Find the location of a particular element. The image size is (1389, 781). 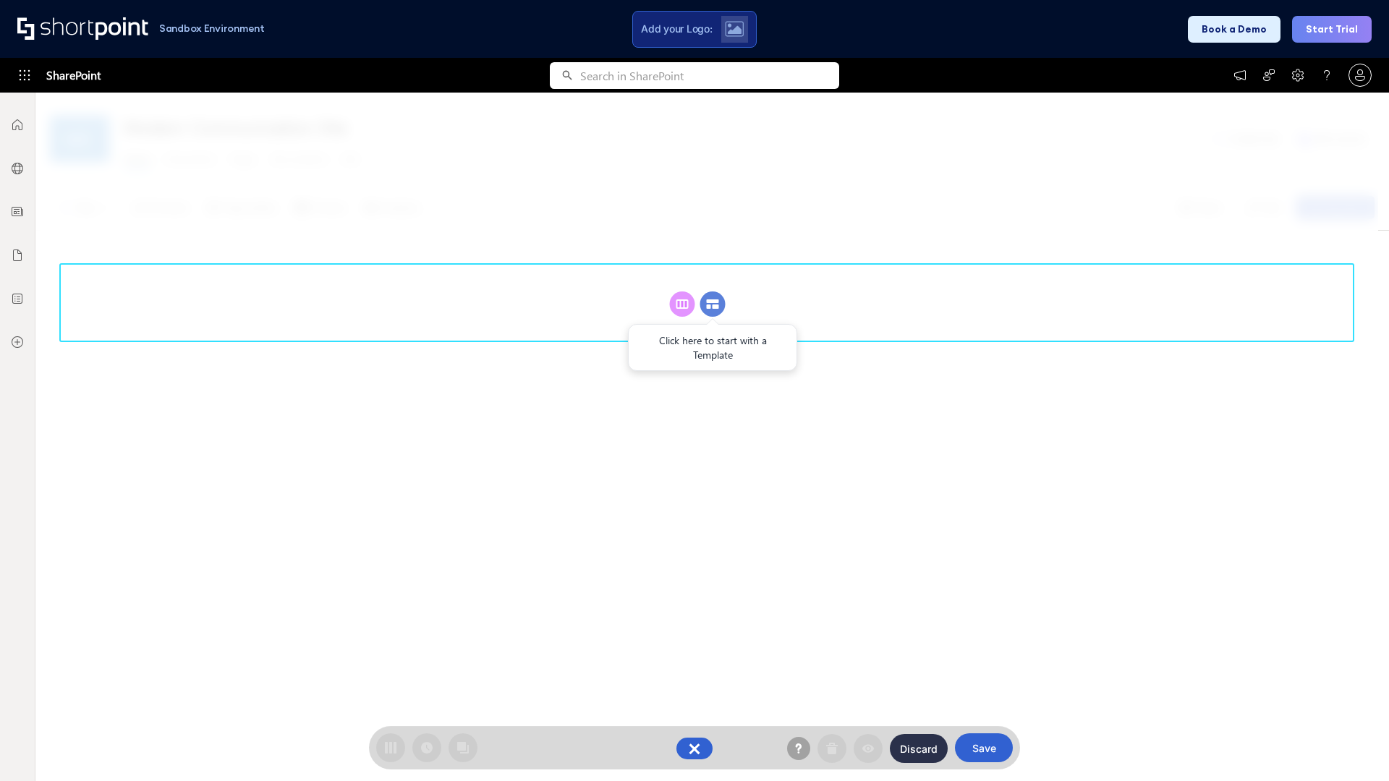

button: Start Trial is located at coordinates (1332, 29).